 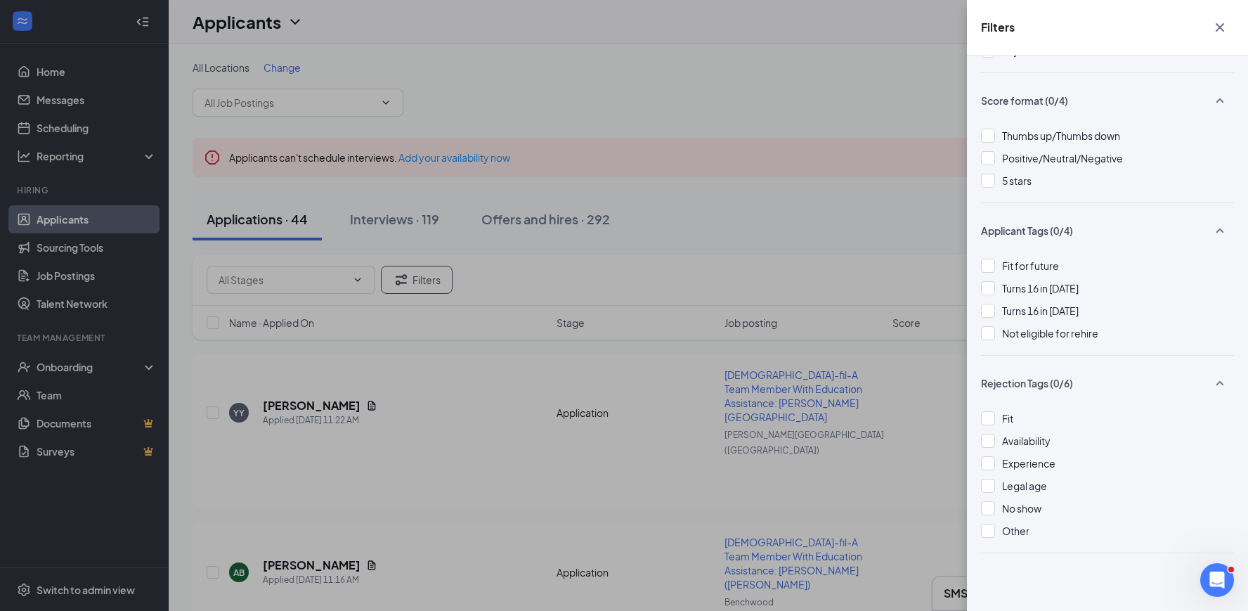 I want to click on span: Positive/Neutral/Negative, so click(x=1063, y=158).